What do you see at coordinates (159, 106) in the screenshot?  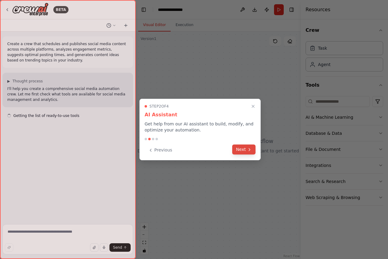 I see `span: Step 2 of 4` at bounding box center [159, 106].